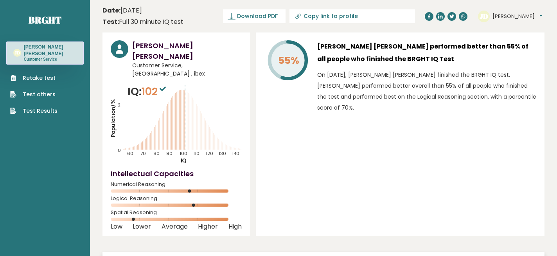 The width and height of the screenshot is (557, 256). Describe the element at coordinates (117, 227) in the screenshot. I see `span: Low` at that location.